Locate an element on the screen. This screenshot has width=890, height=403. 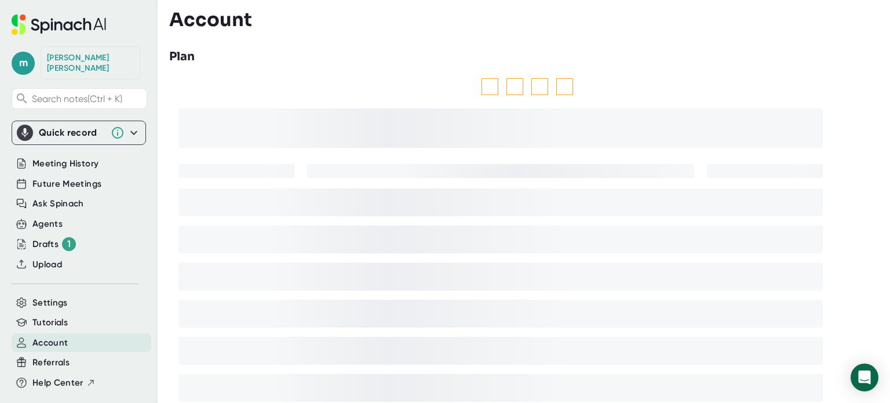
span: Future Meetings is located at coordinates (67, 184).